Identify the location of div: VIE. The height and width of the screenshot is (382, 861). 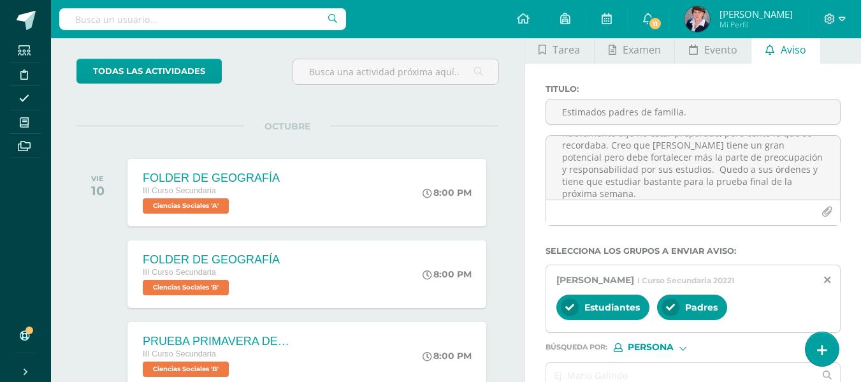
(98, 178).